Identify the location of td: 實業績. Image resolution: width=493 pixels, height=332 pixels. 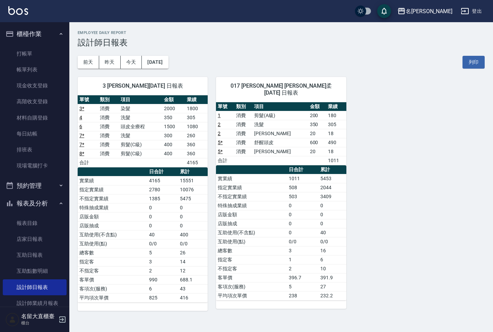
(251, 178).